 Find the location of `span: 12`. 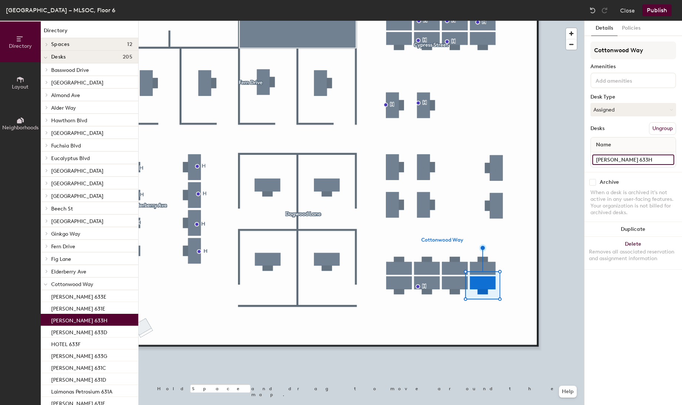

span: 12 is located at coordinates (130, 44).